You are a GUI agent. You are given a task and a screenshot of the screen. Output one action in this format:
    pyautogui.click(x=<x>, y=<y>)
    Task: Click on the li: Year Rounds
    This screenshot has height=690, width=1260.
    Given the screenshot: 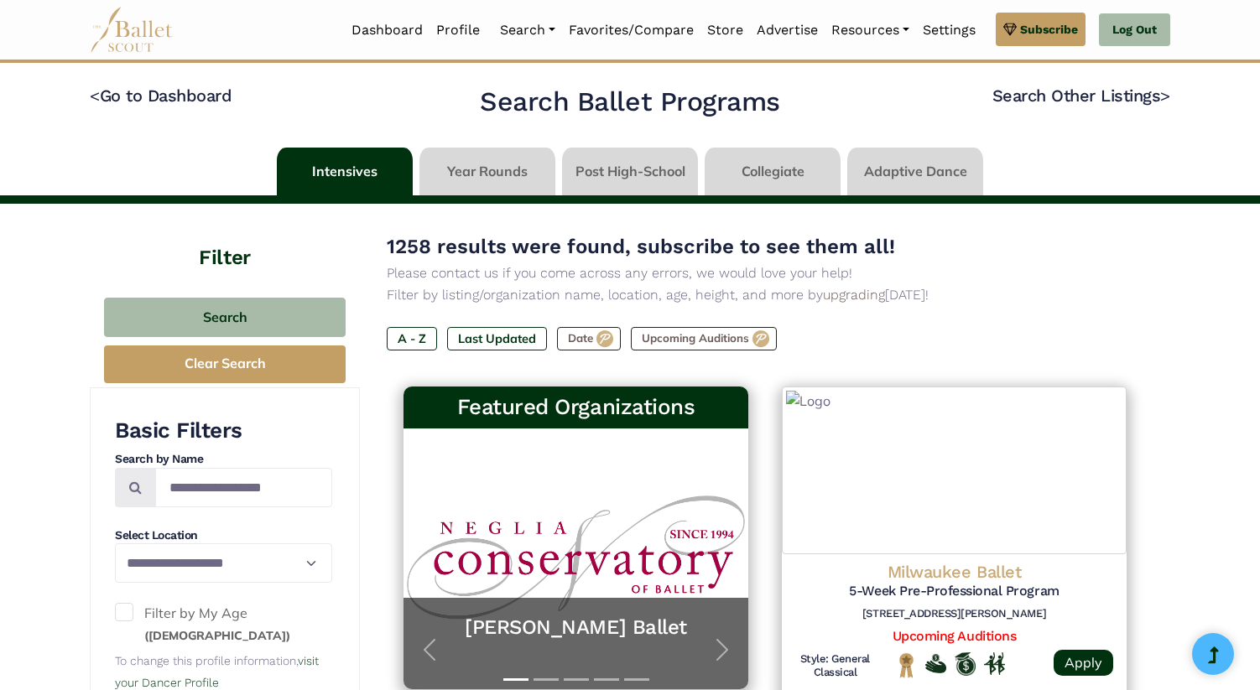 What is the action you would take?
    pyautogui.click(x=487, y=171)
    